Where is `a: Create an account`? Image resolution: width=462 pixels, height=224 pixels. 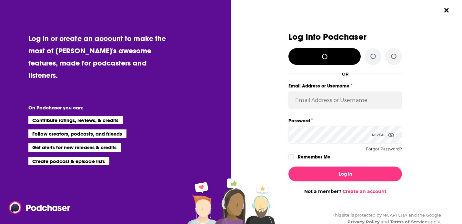 a: Create an account is located at coordinates (364, 191).